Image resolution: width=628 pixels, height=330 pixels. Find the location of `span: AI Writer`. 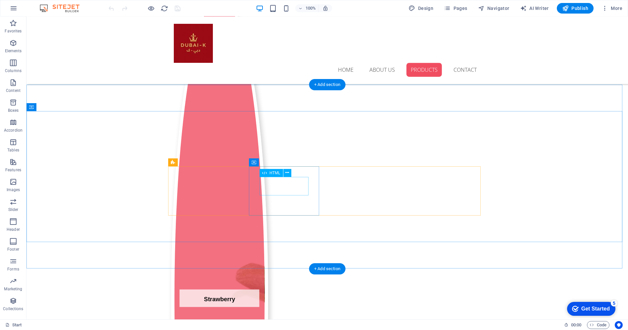

span: AI Writer is located at coordinates (534, 8).